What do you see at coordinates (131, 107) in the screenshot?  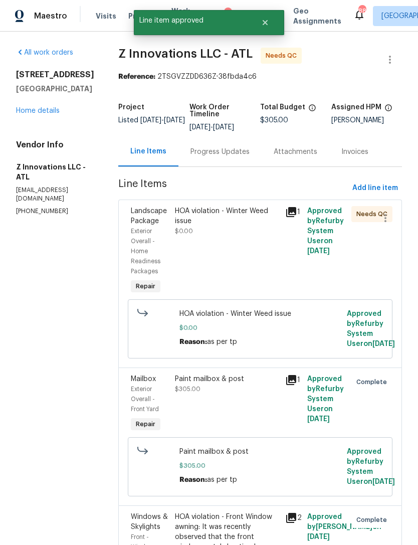 I see `h5: Project` at bounding box center [131, 107].